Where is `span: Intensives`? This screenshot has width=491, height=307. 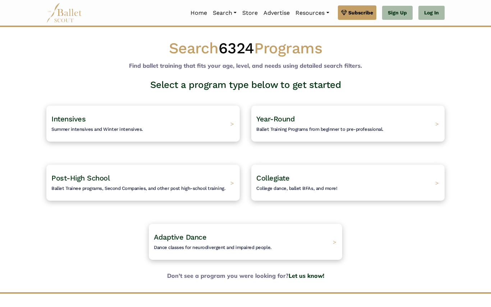
span: Intensives is located at coordinates (68, 119).